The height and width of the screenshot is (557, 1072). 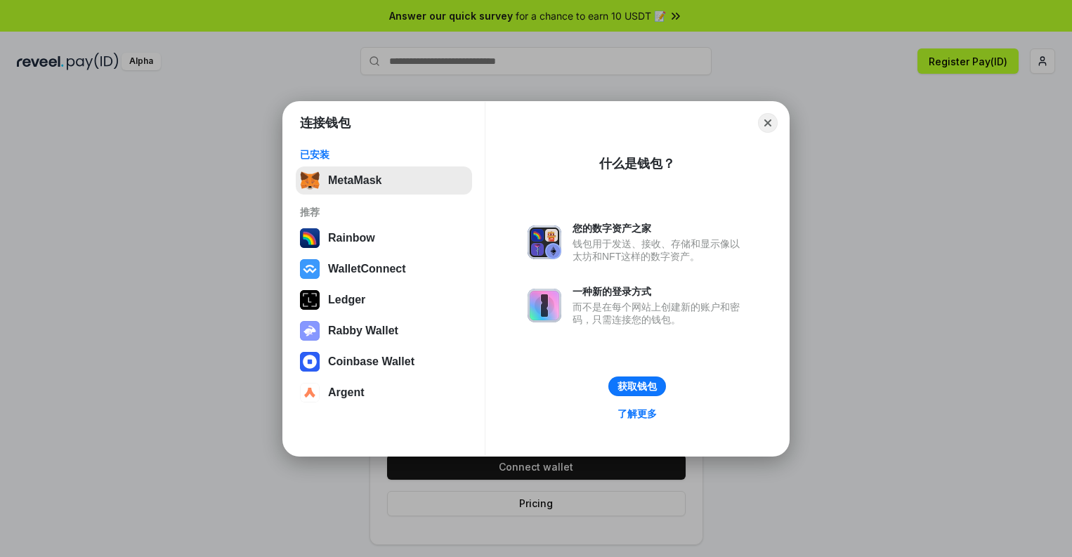 What do you see at coordinates (384, 181) in the screenshot?
I see `button: MetaMask` at bounding box center [384, 181].